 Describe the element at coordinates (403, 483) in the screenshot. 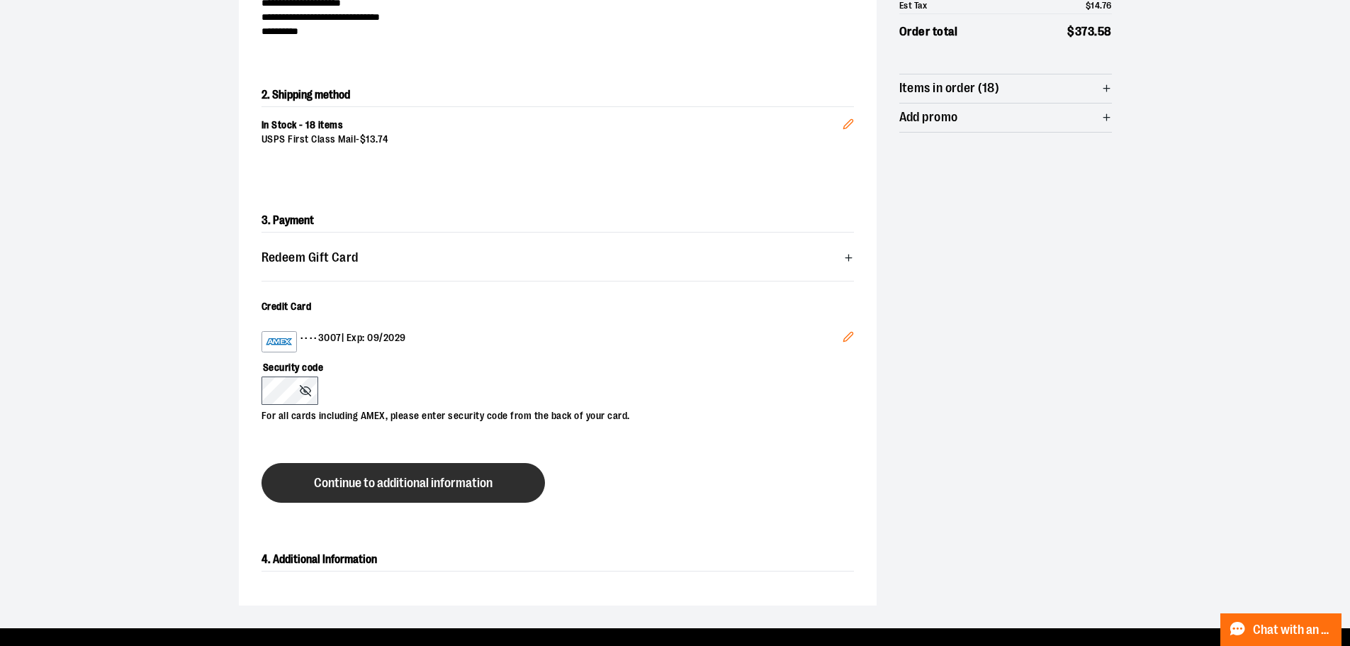

I see `button: Continue to additional information` at that location.